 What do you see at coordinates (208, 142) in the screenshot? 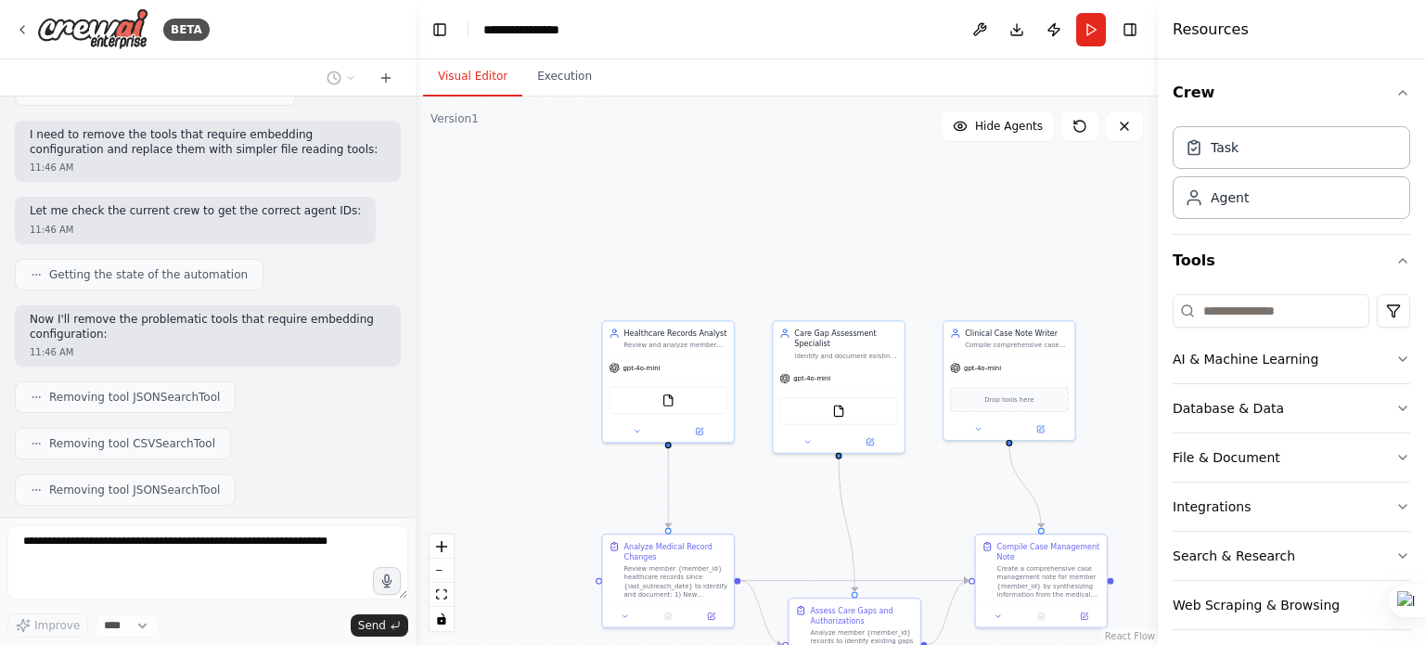
I see `p: I need to remove the tools that require embedding configuration and replace them with simpler fil...` at bounding box center [208, 142].